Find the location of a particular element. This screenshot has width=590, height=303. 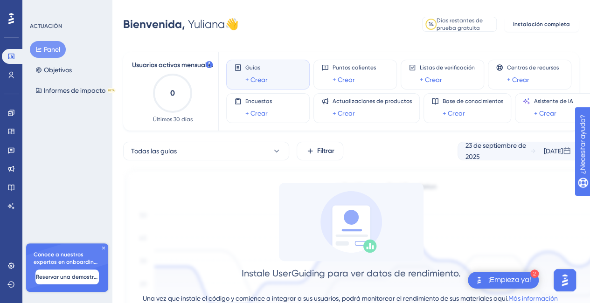

font: 2 is located at coordinates (534, 274).